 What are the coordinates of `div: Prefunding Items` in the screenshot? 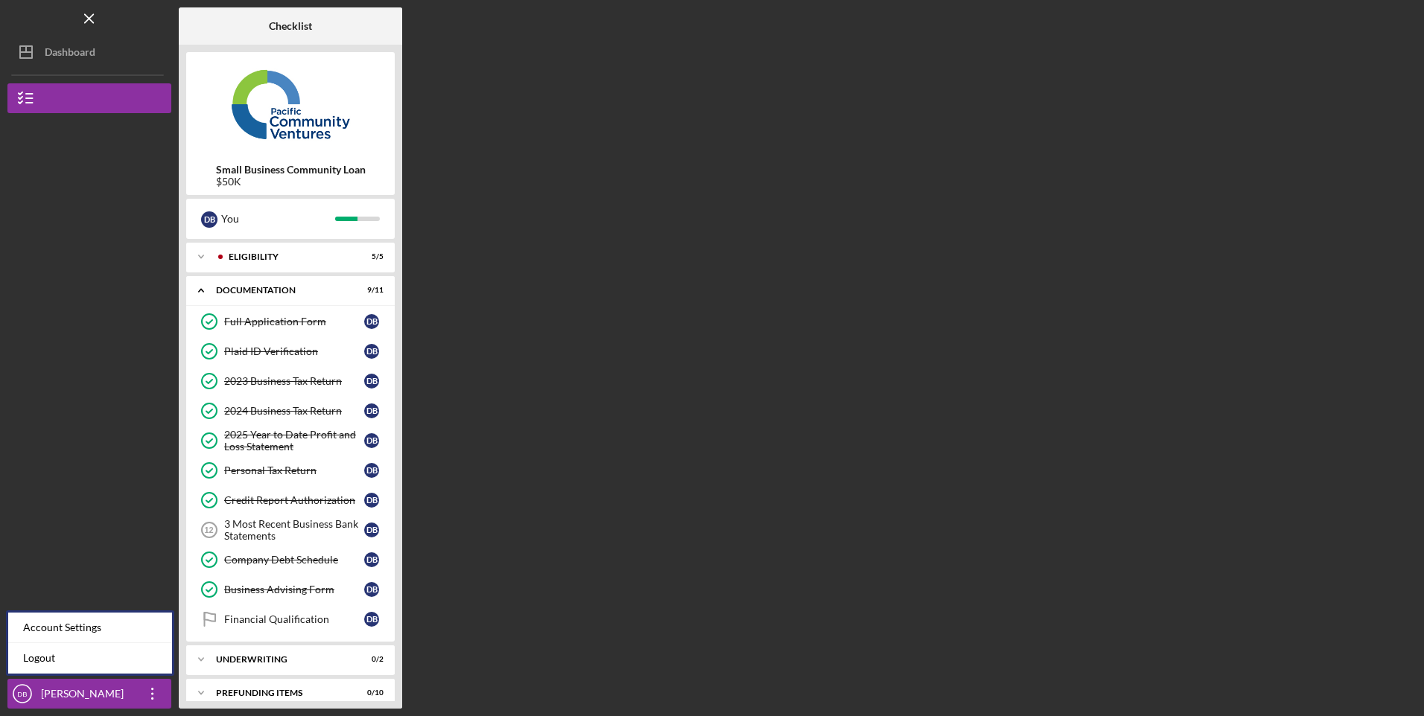 It's located at (281, 693).